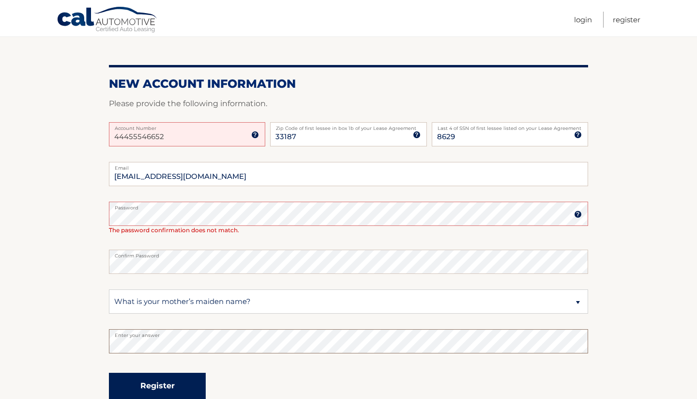  Describe the element at coordinates (349, 333) in the screenshot. I see `label: Enter your answer` at that location.